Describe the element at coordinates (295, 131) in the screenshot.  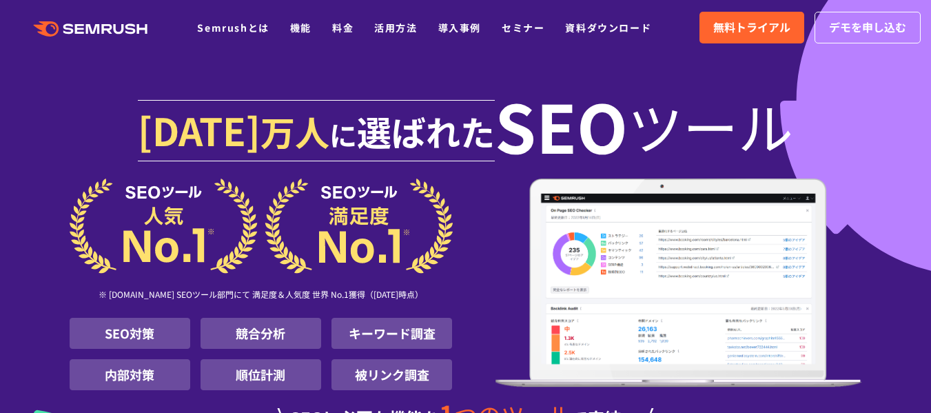
I see `span: 万人` at that location.